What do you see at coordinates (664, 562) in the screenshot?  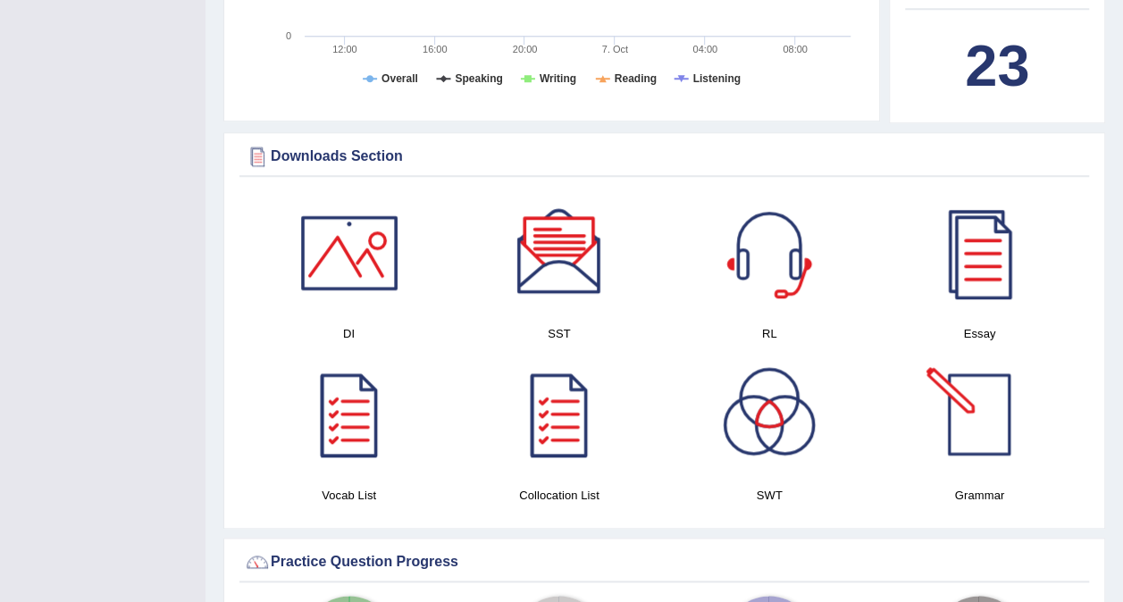 I see `div: Practice Question Progress` at bounding box center [664, 562].